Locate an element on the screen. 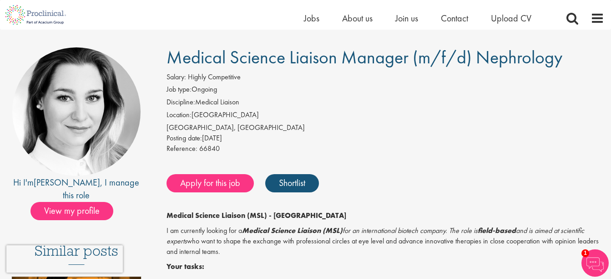 The width and height of the screenshot is (611, 279). a: Join us is located at coordinates (407, 18).